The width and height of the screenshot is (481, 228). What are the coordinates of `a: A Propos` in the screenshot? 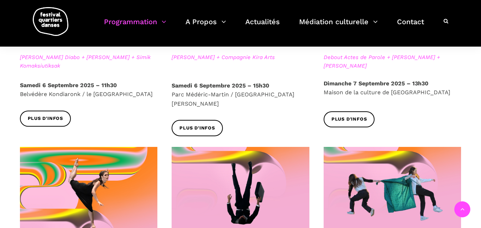 It's located at (206, 26).